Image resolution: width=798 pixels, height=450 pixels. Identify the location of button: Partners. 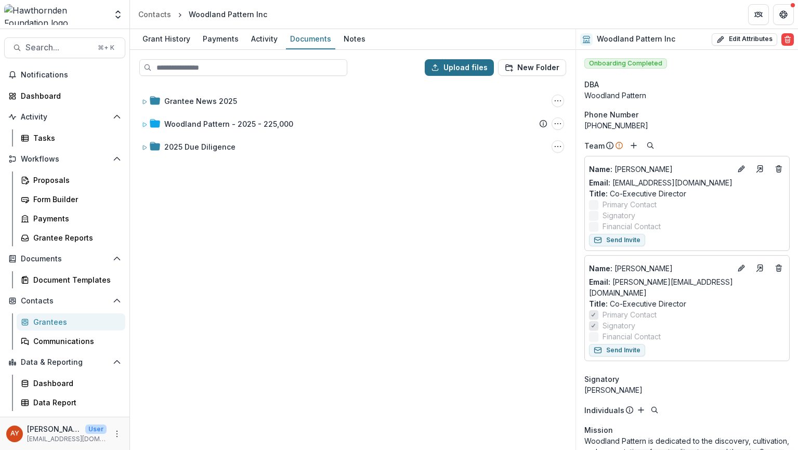
(759, 15).